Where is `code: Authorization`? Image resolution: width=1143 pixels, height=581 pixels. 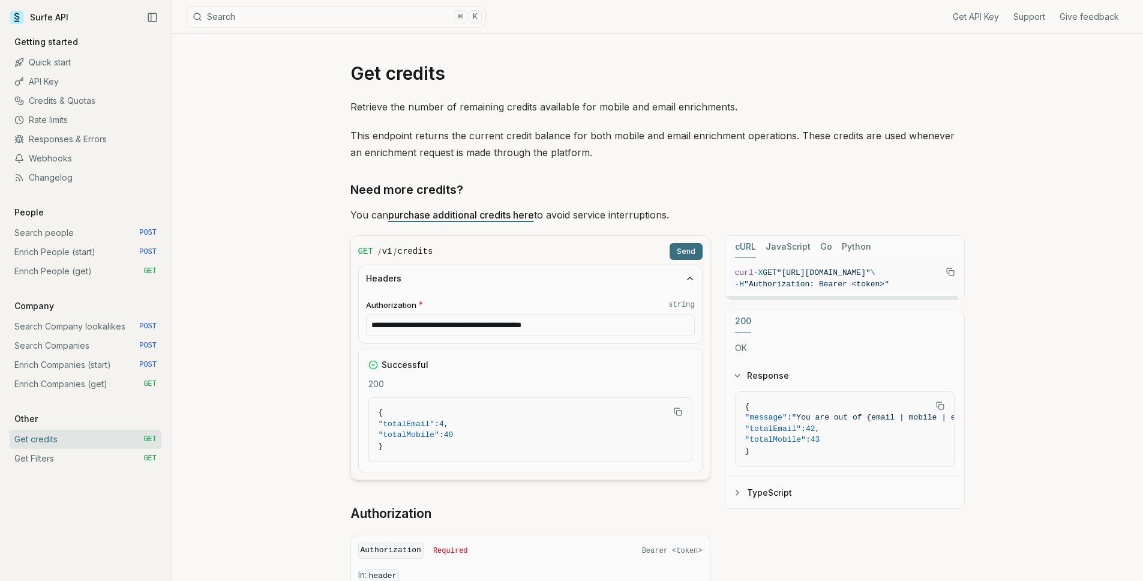 code: Authorization is located at coordinates (391, 550).